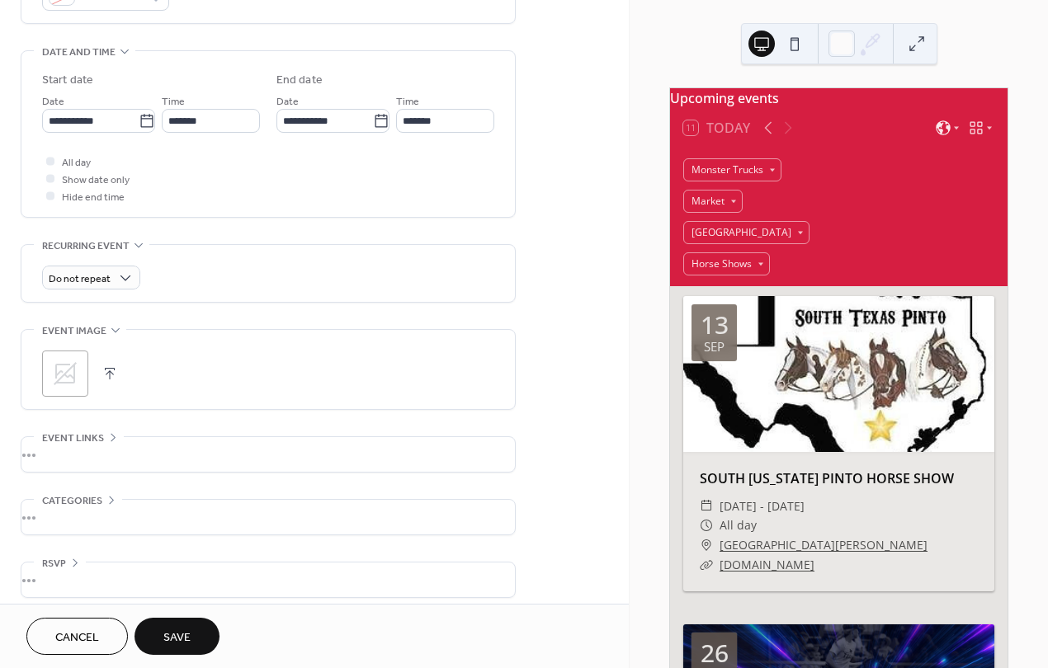  What do you see at coordinates (93, 197) in the screenshot?
I see `span: Hide end time` at bounding box center [93, 197].